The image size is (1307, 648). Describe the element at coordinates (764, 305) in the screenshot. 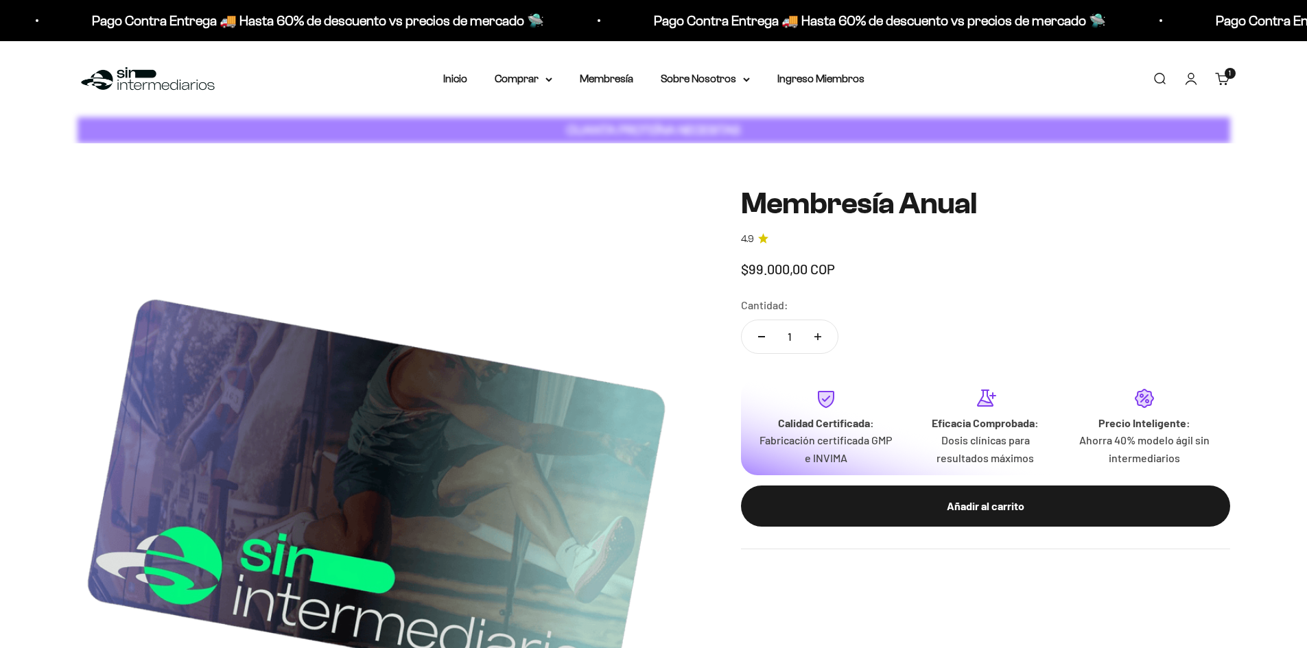

I see `label: Cantidad:` at that location.